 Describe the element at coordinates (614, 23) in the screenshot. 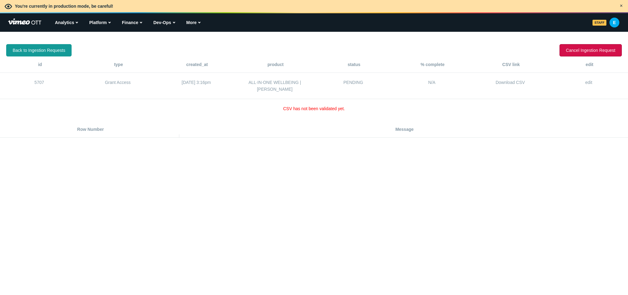

I see `img: 5bd4ae84c6d4a692eb86bf5dc3128d69.png` at that location.